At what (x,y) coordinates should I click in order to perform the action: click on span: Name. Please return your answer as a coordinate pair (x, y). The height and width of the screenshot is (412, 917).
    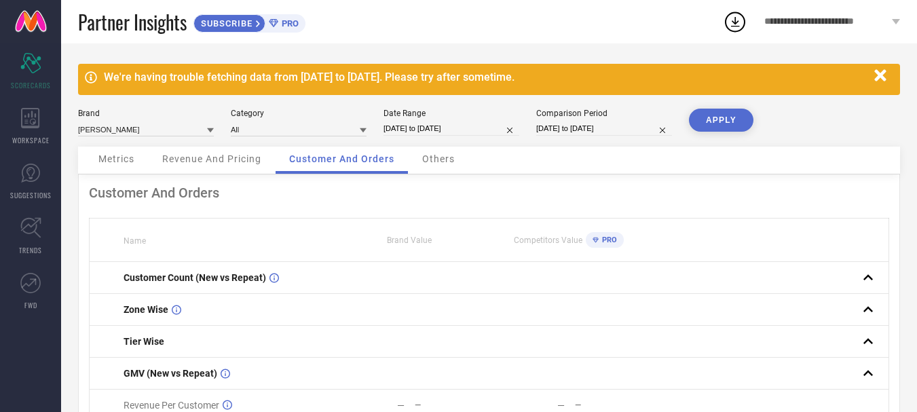
    Looking at the image, I should click on (134, 241).